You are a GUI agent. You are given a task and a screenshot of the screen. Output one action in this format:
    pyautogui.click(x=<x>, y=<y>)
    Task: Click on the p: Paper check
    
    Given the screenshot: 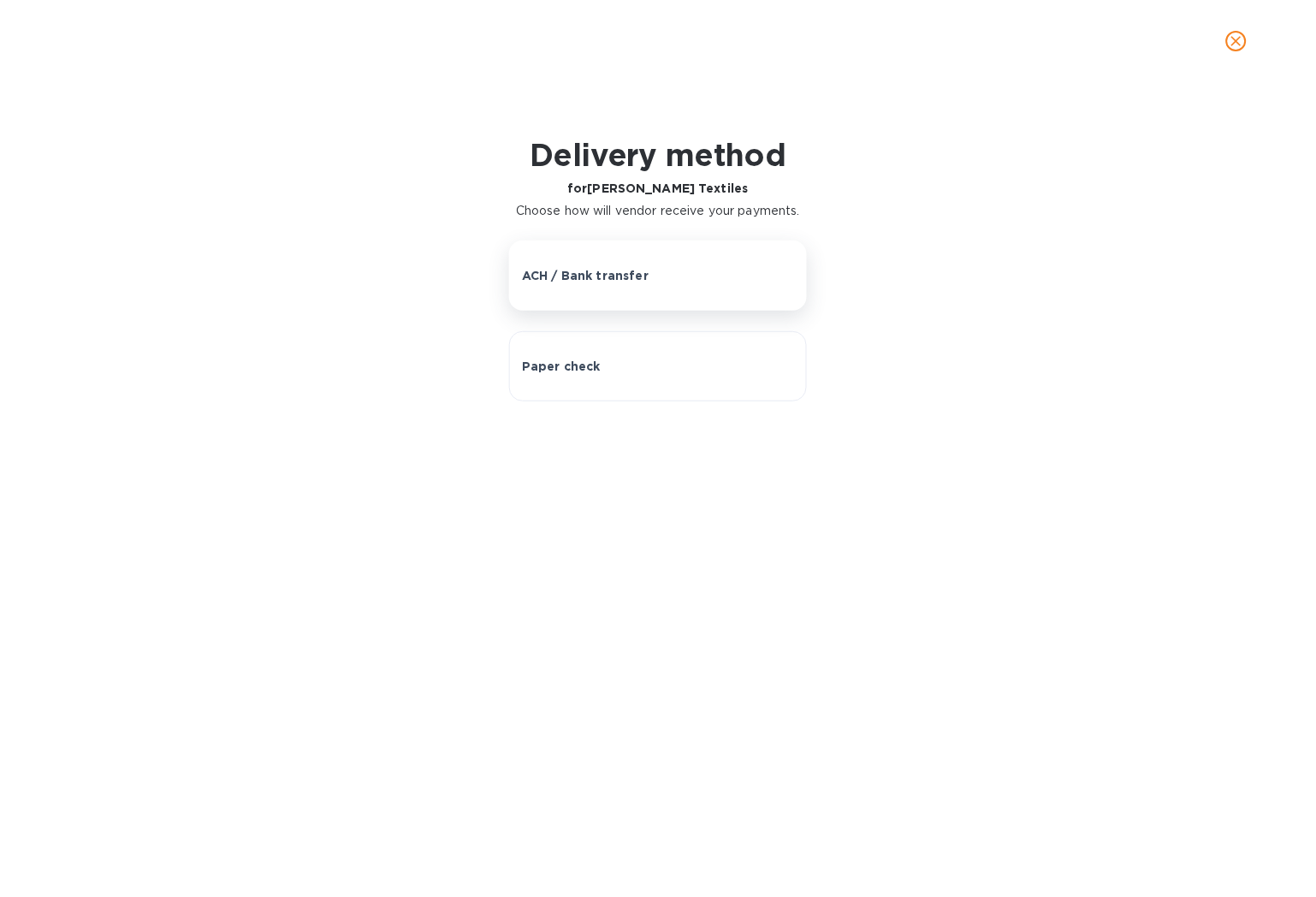 What is the action you would take?
    pyautogui.click(x=561, y=366)
    